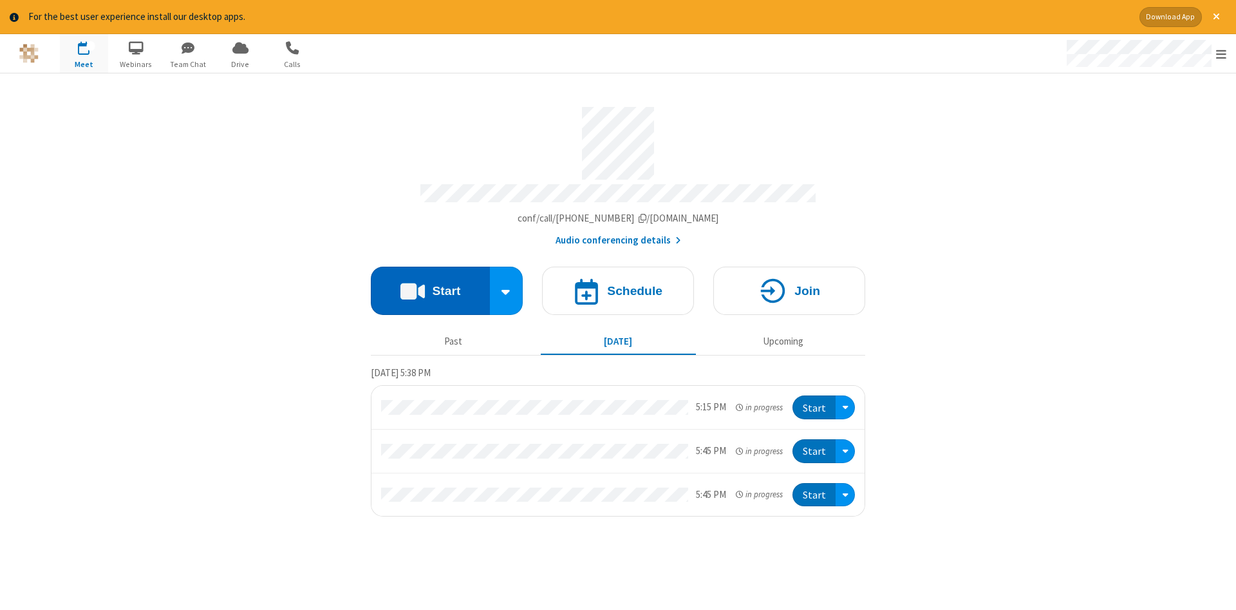 The height and width of the screenshot is (610, 1236). I want to click on div: 3, so click(91, 46).